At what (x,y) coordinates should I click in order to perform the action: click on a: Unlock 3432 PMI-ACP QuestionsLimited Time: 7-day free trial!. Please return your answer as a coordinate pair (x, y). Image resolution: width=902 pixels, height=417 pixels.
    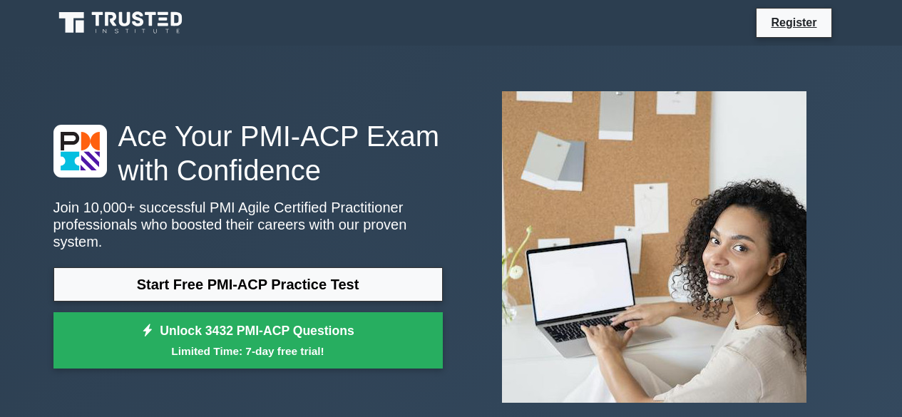
    Looking at the image, I should click on (248, 341).